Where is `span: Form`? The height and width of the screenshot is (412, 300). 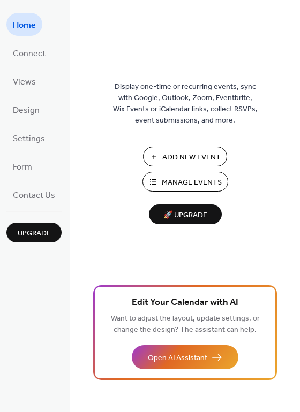
span: Form is located at coordinates (22, 167).